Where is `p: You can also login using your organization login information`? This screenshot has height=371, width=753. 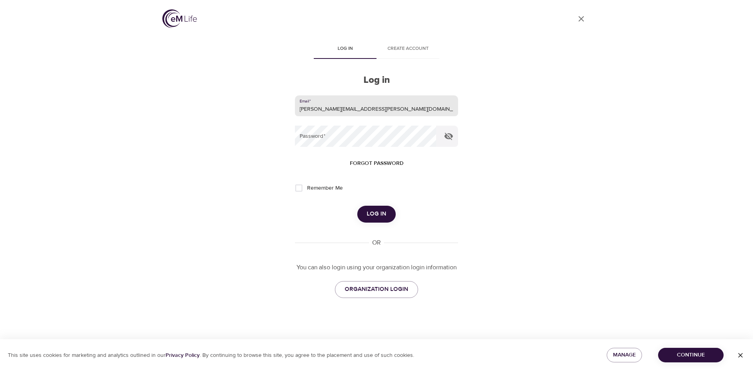
p: You can also login using your organization login information is located at coordinates (376, 267).